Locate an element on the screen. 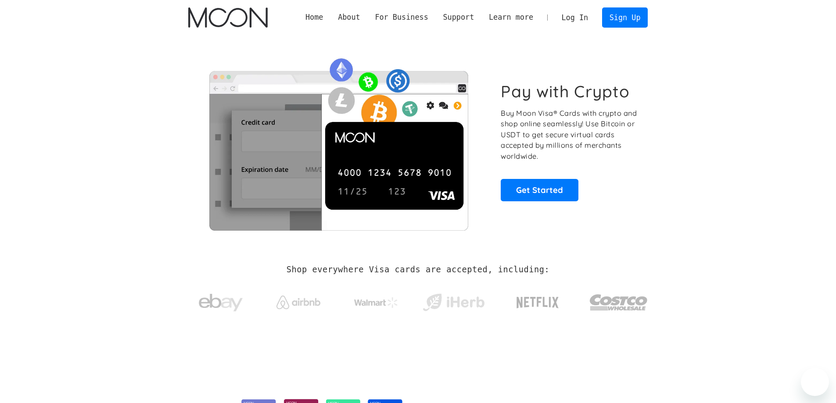 Image resolution: width=836 pixels, height=403 pixels. img: ebay is located at coordinates (221, 303).